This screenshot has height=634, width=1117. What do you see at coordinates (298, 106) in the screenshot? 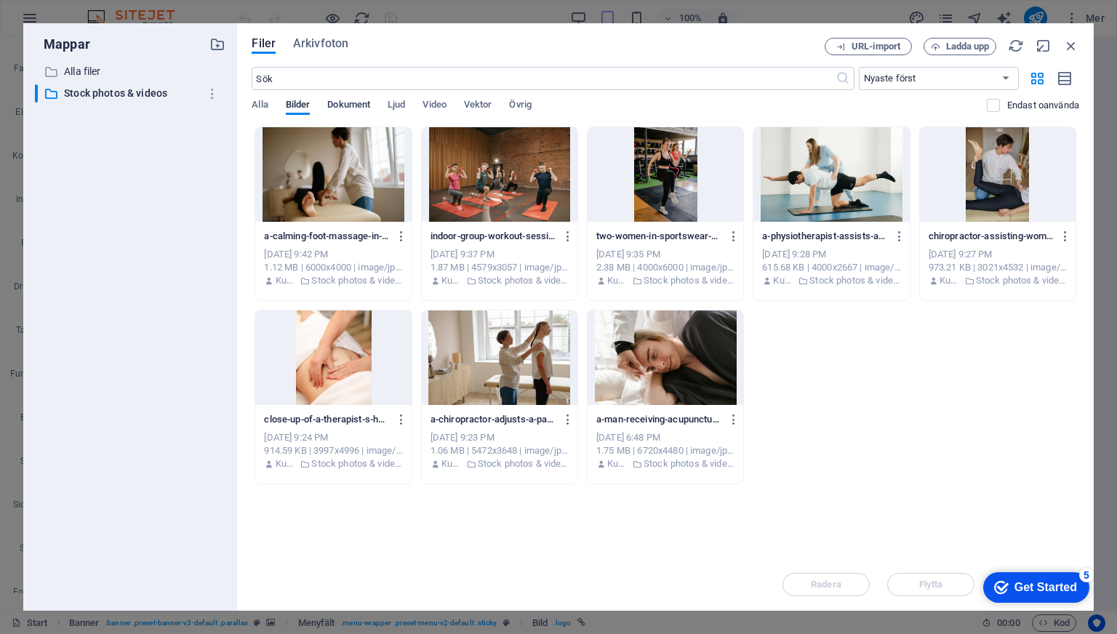
I see `span: Bilder` at bounding box center [298, 106].